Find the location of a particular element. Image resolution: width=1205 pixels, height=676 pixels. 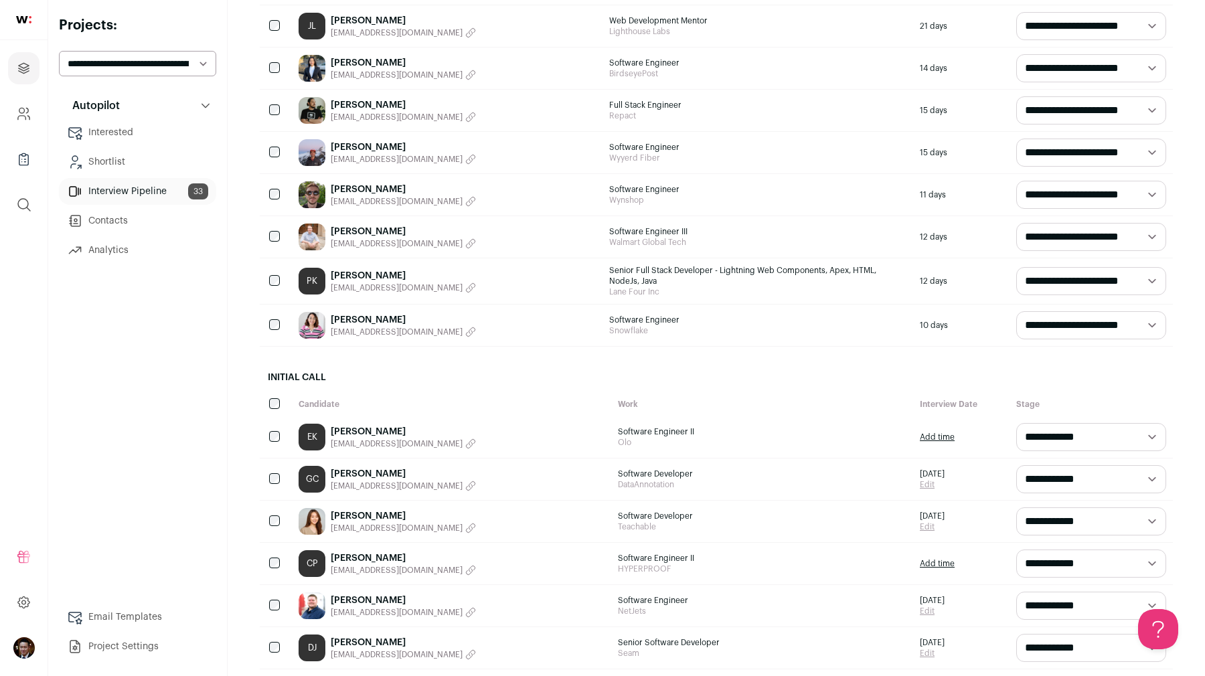

a: Company and ATS Settings is located at coordinates (23, 114).